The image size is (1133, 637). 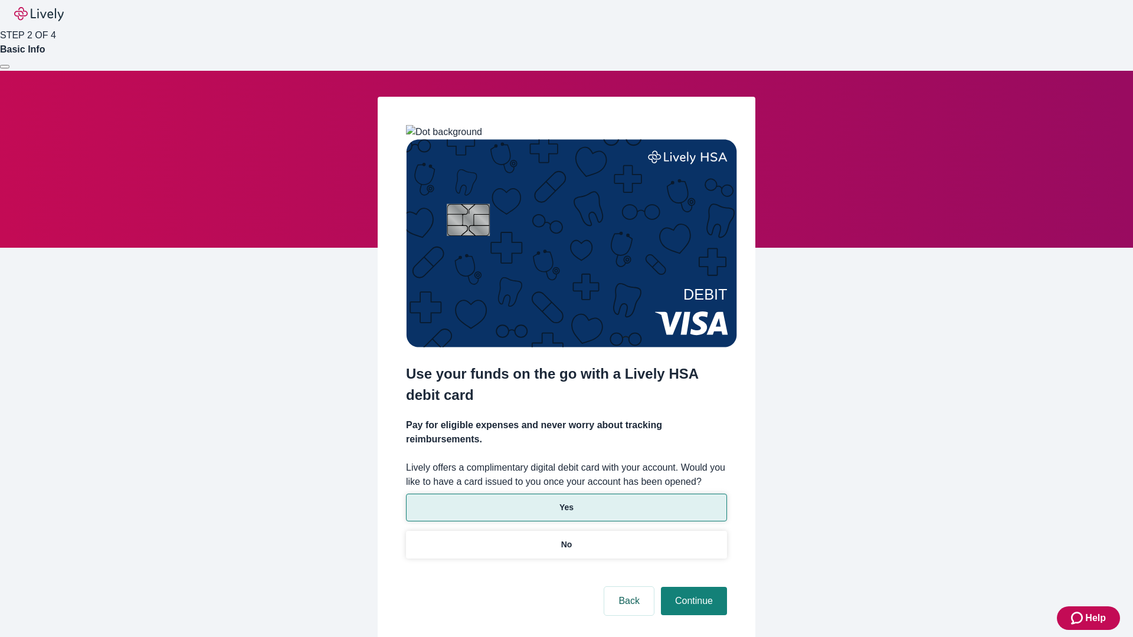 What do you see at coordinates (1095, 618) in the screenshot?
I see `span: Help` at bounding box center [1095, 618].